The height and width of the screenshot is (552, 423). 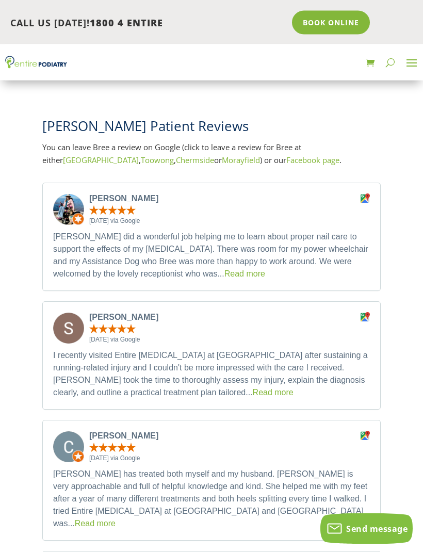 What do you see at coordinates (157, 160) in the screenshot?
I see `a: Toowong` at bounding box center [157, 160].